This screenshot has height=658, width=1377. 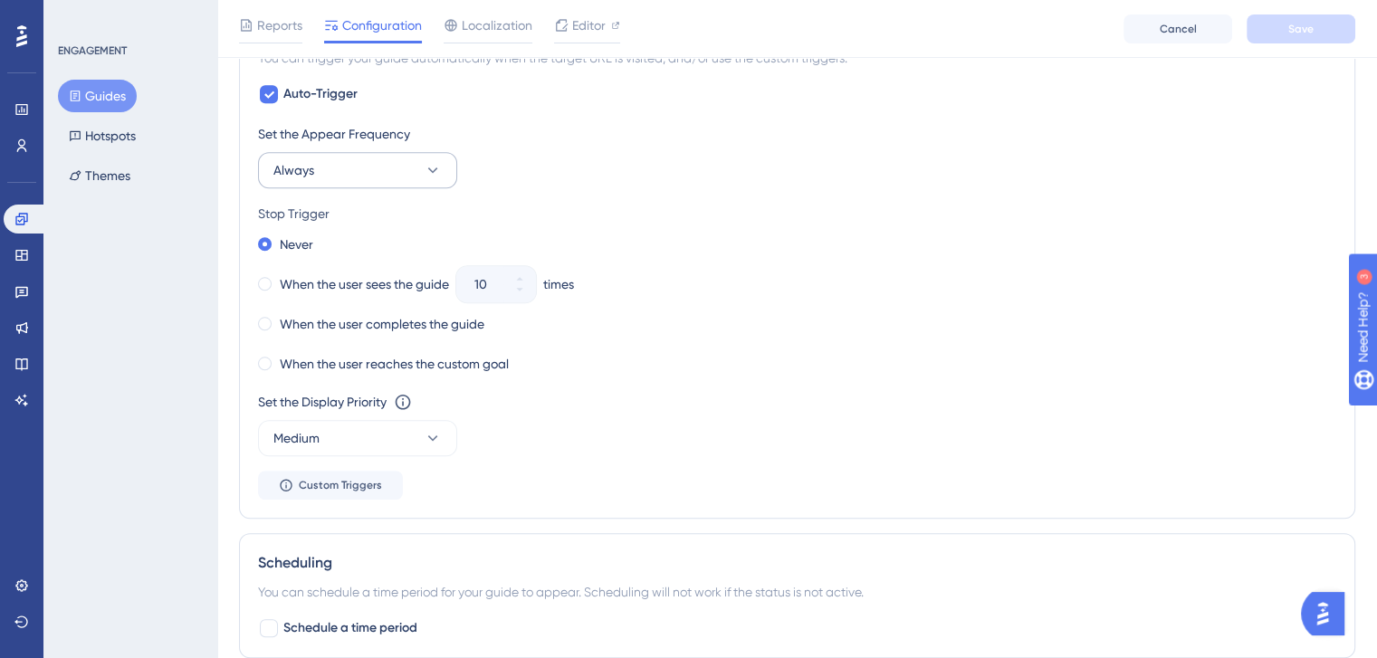 I want to click on span: Need Help?, so click(x=78, y=15).